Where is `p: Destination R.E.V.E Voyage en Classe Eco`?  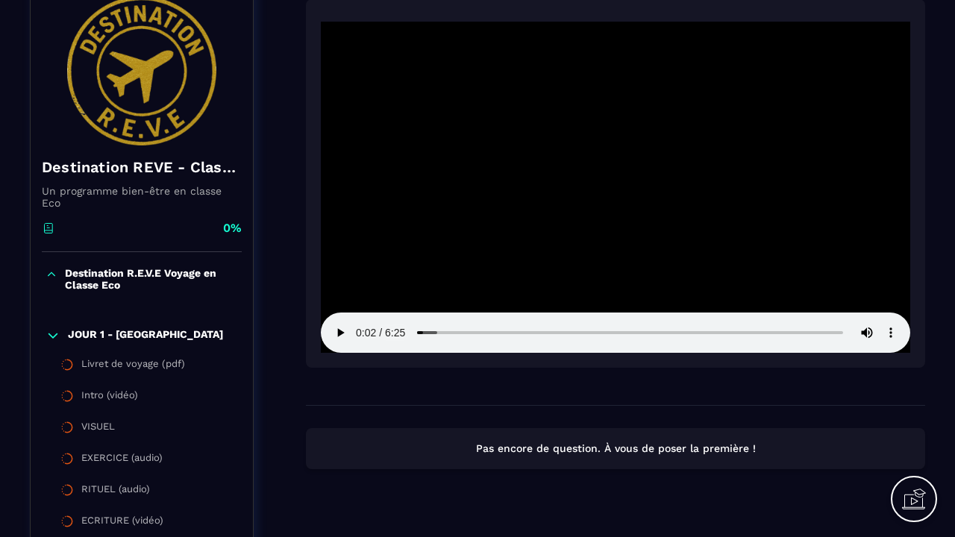
p: Destination R.E.V.E Voyage en Classe Eco is located at coordinates (151, 279).